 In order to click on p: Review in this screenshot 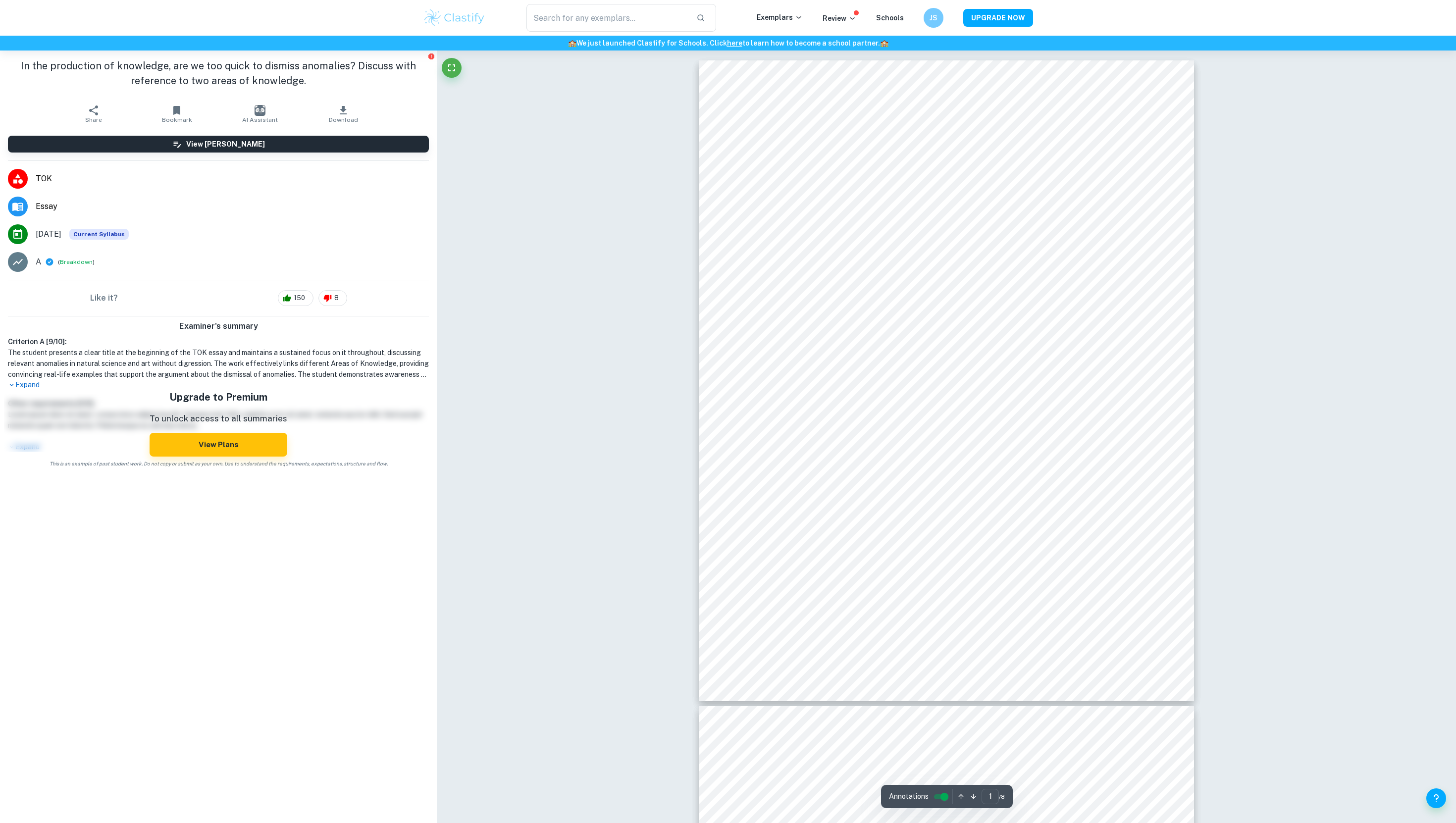, I will do `click(840, 19)`.